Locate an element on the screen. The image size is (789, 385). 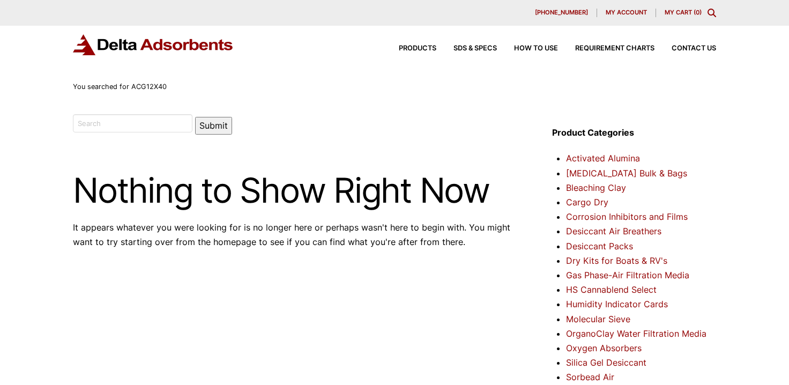
a: Molecular Sieve is located at coordinates (598, 319).